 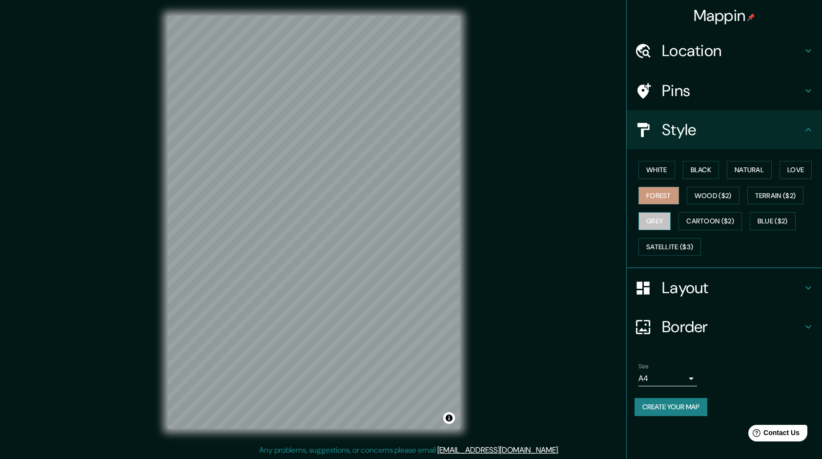 I want to click on button: Satellite ($3), so click(x=670, y=247).